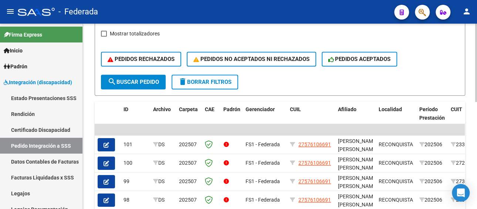 This screenshot has height=209, width=477. I want to click on datatable-header-cell: CUIL, so click(311, 118).